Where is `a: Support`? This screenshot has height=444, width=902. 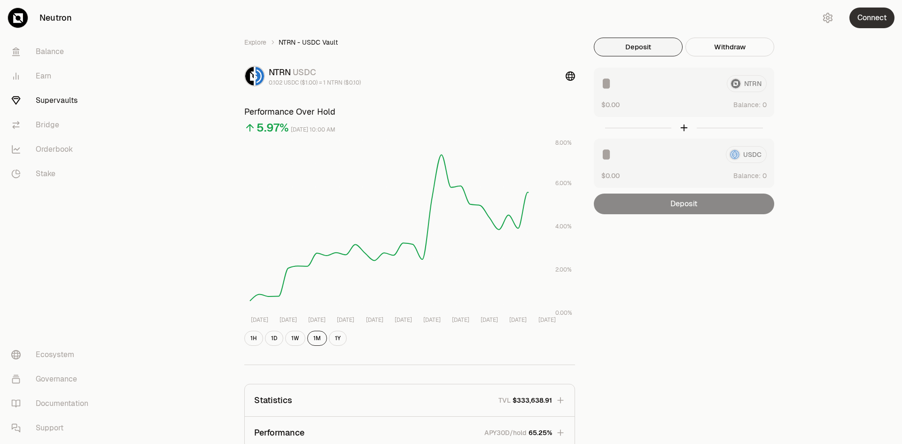
a: Support is located at coordinates (53, 428).